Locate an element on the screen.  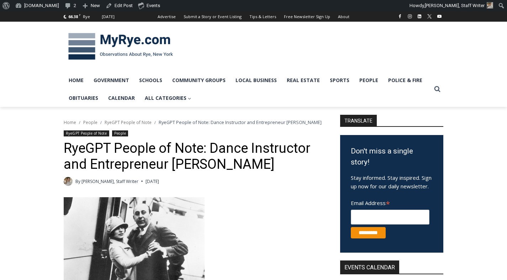
h3: Don't miss a single story! is located at coordinates (392, 157).